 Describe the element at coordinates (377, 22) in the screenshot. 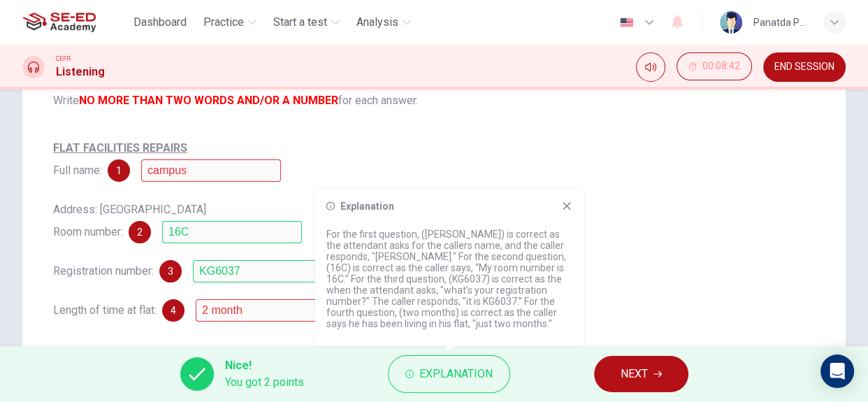

I see `span: Analysis` at that location.